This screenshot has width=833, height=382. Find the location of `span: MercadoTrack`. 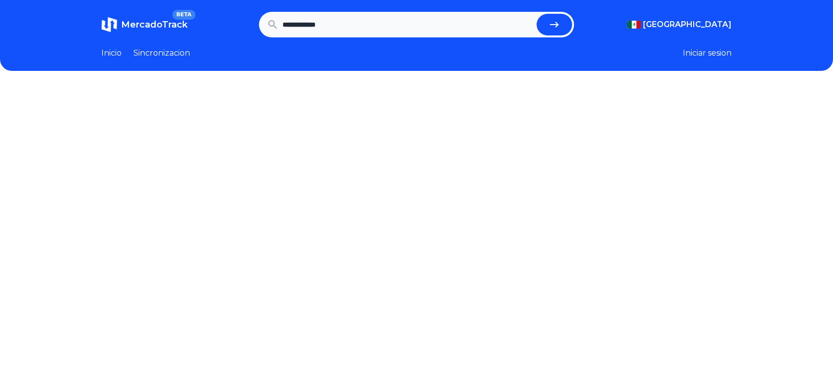

span: MercadoTrack is located at coordinates (154, 25).